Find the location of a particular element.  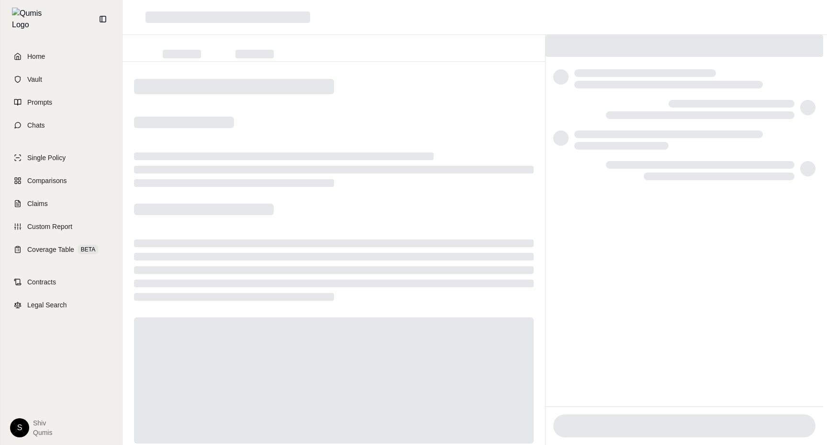

span: Prompts is located at coordinates (40, 102).